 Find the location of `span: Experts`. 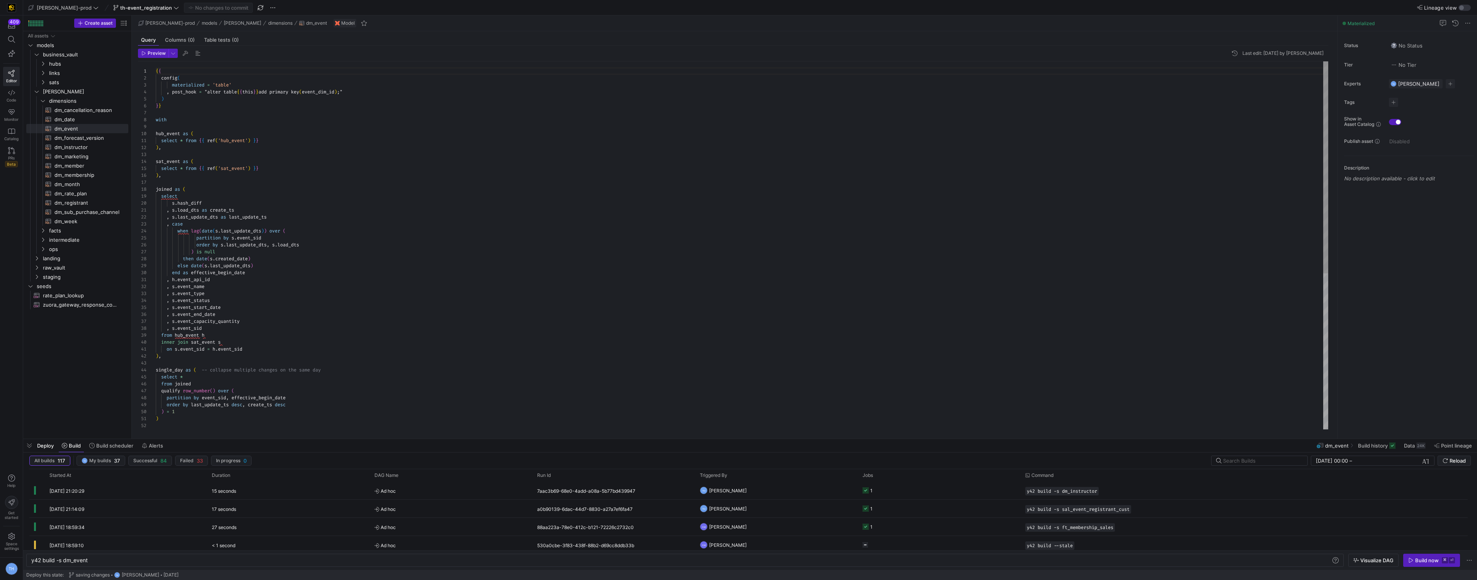

span: Experts is located at coordinates (1363, 84).